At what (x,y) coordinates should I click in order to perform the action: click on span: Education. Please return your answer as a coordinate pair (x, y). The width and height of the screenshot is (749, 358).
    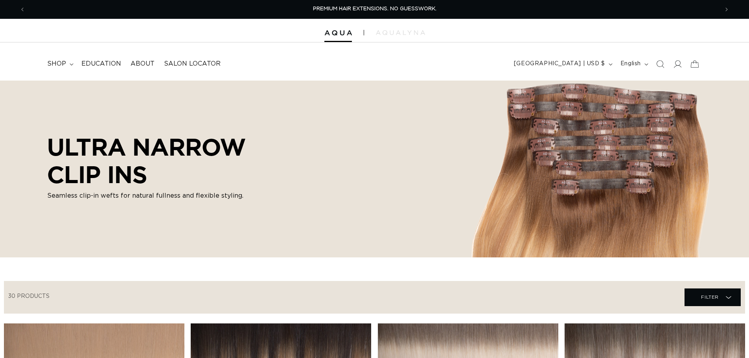
    Looking at the image, I should click on (101, 64).